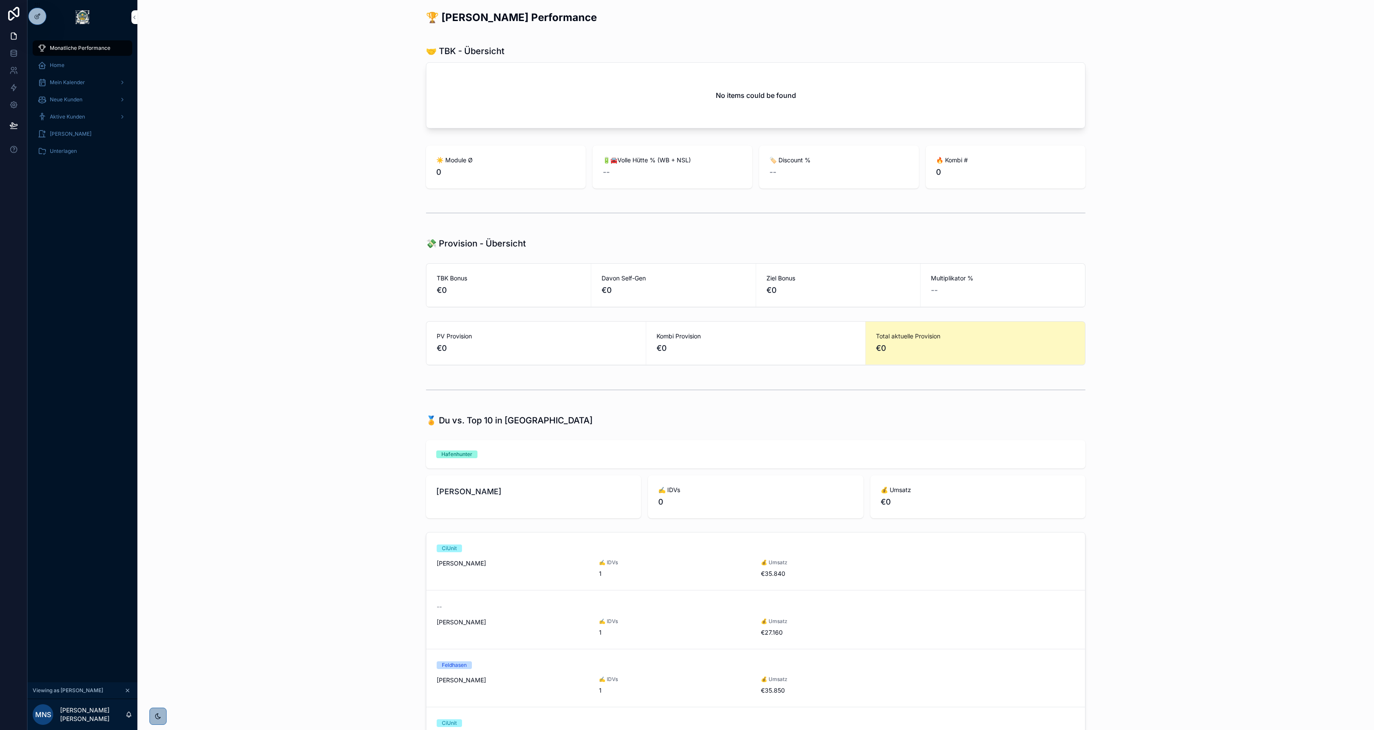 Image resolution: width=1374 pixels, height=730 pixels. What do you see at coordinates (508, 278) in the screenshot?
I see `span: TBK Bonus` at bounding box center [508, 278].